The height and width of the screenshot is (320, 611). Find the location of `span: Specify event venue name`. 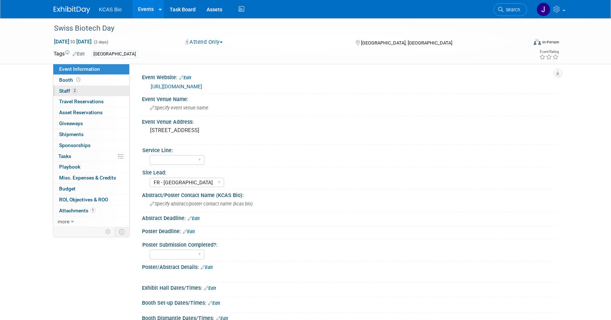

span: Specify event venue name is located at coordinates (179, 108).